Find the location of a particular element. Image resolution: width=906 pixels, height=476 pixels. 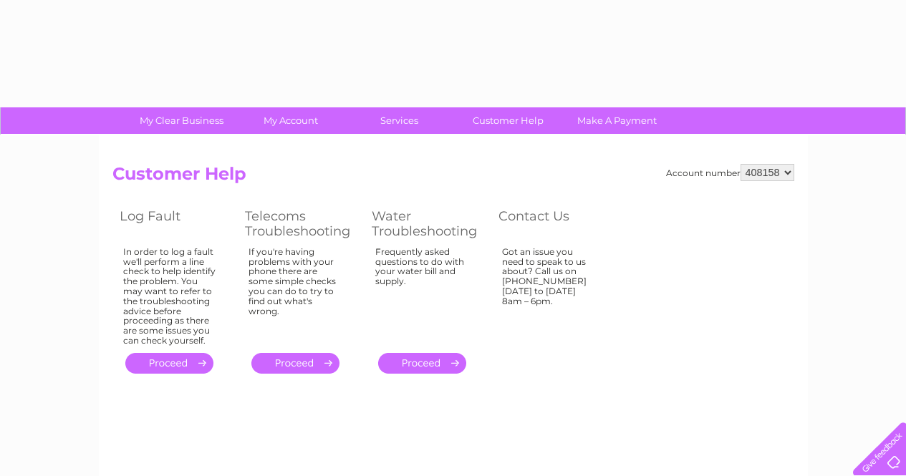

div: Account number is located at coordinates (730, 173).